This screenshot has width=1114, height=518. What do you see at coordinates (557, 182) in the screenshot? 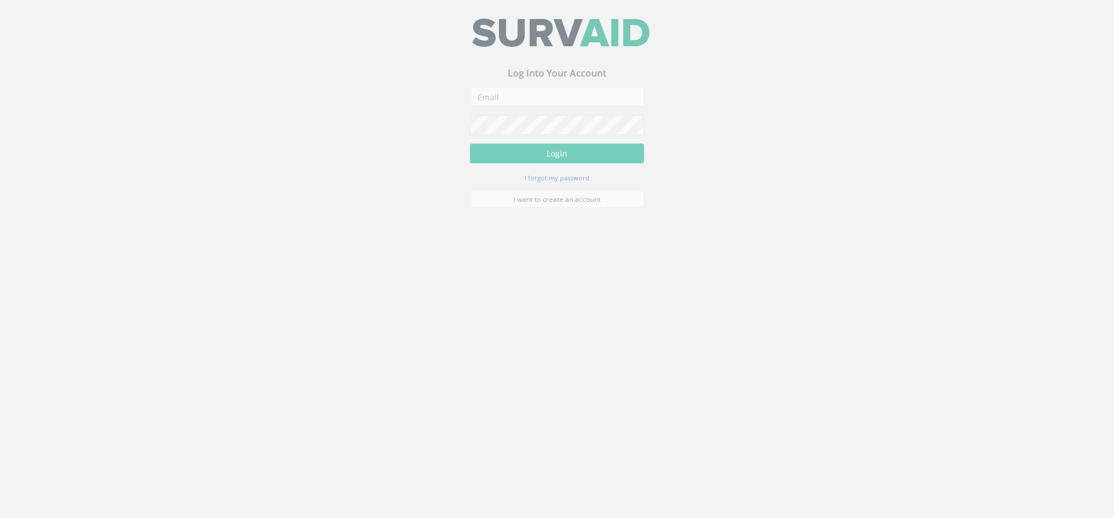
I see `small: I forgot my password` at bounding box center [557, 182].